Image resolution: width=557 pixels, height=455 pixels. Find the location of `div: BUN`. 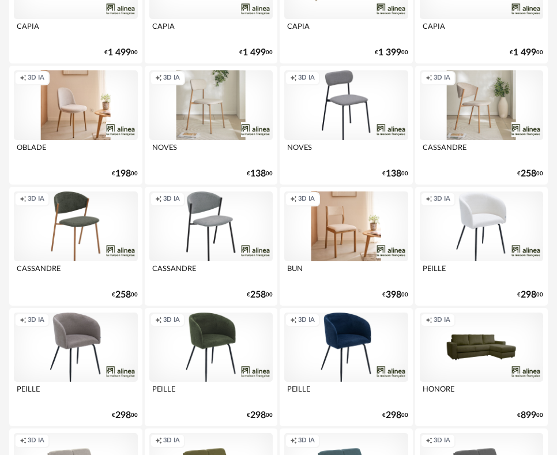

div: BUN is located at coordinates (346, 273).